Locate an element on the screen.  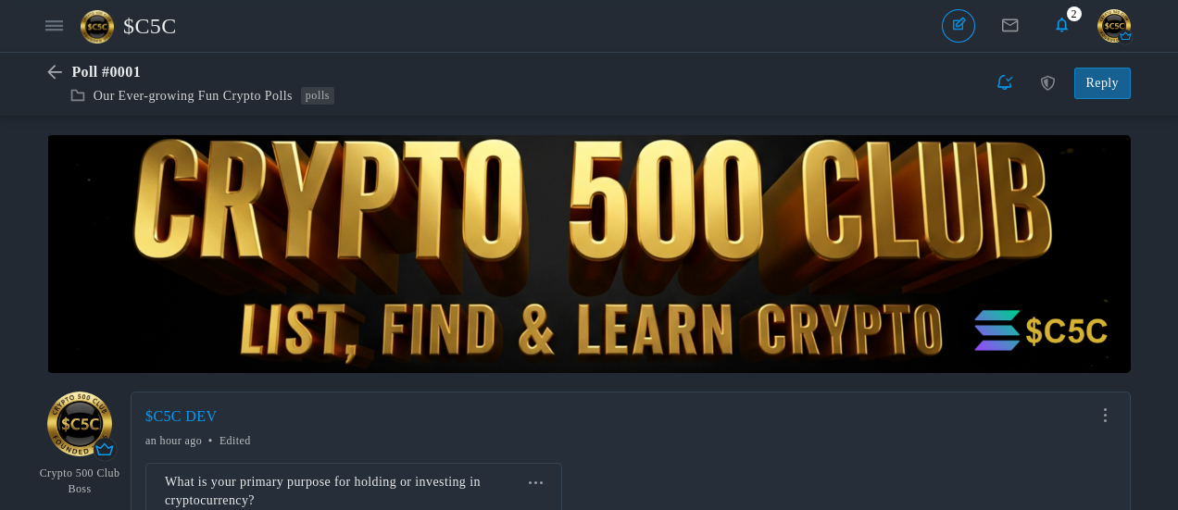
em: Crypto 500 Club Boss is located at coordinates (80, 482).